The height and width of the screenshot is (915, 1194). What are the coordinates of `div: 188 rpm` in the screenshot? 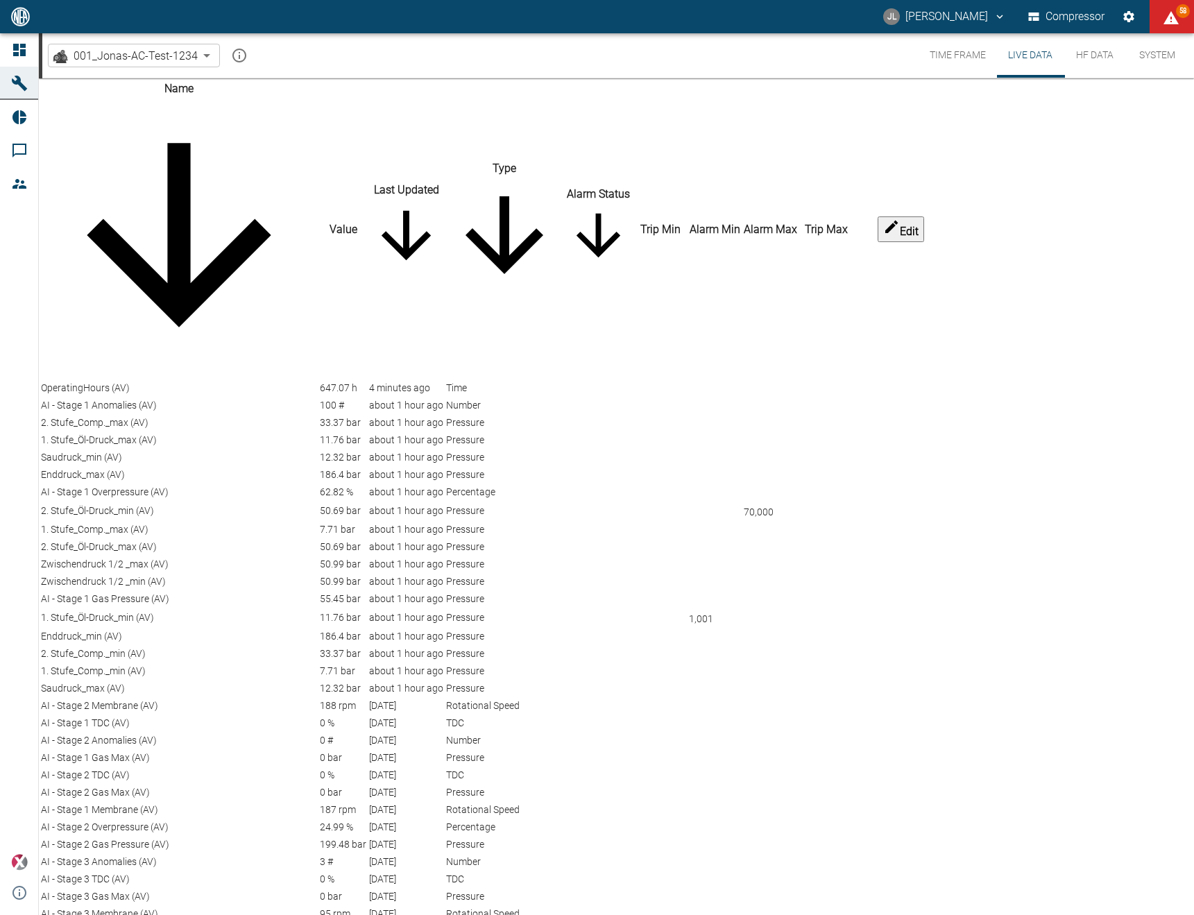 It's located at (343, 706).